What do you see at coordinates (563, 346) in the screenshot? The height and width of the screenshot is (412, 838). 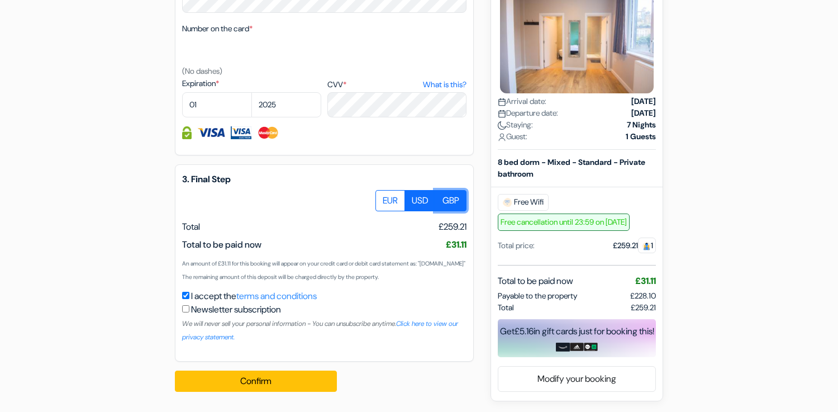 I see `img: amazon-card-no-text.png` at bounding box center [563, 346].